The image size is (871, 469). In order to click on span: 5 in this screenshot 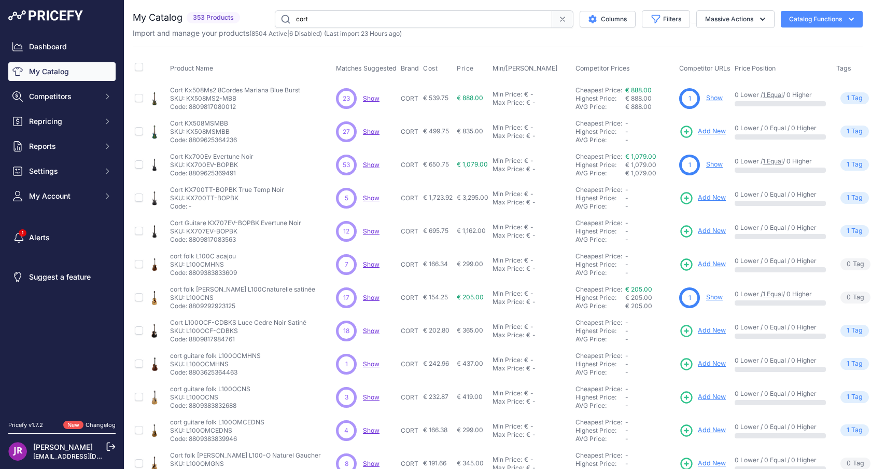, I will do `click(346, 198)`.